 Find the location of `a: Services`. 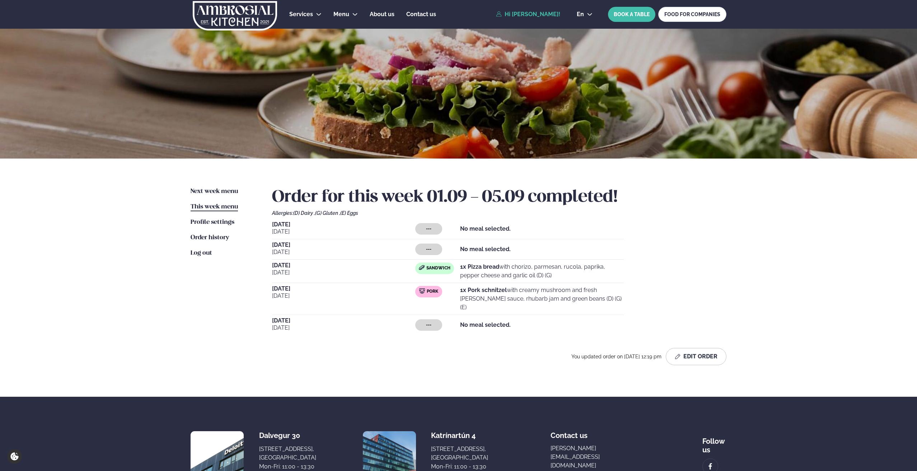

a: Services is located at coordinates (301, 14).